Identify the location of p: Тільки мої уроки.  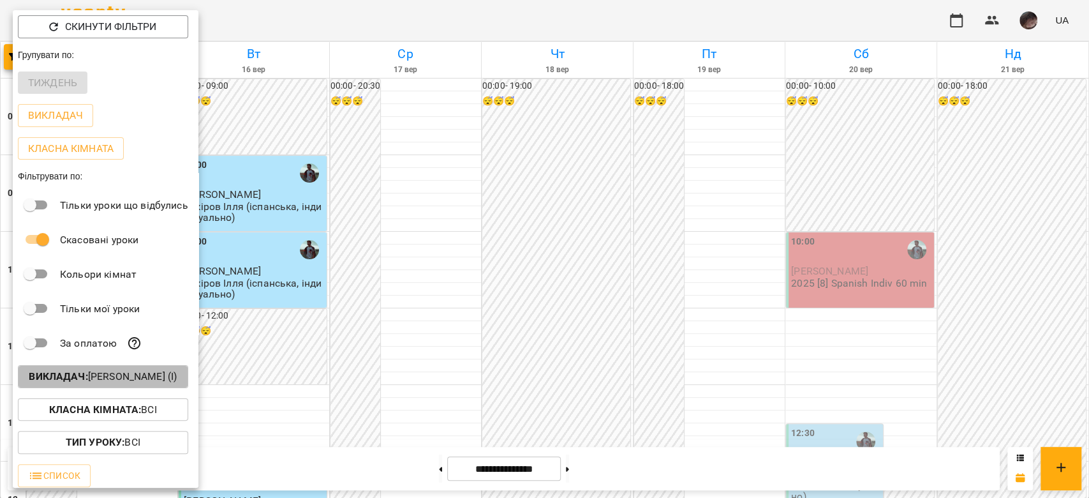
(100, 309).